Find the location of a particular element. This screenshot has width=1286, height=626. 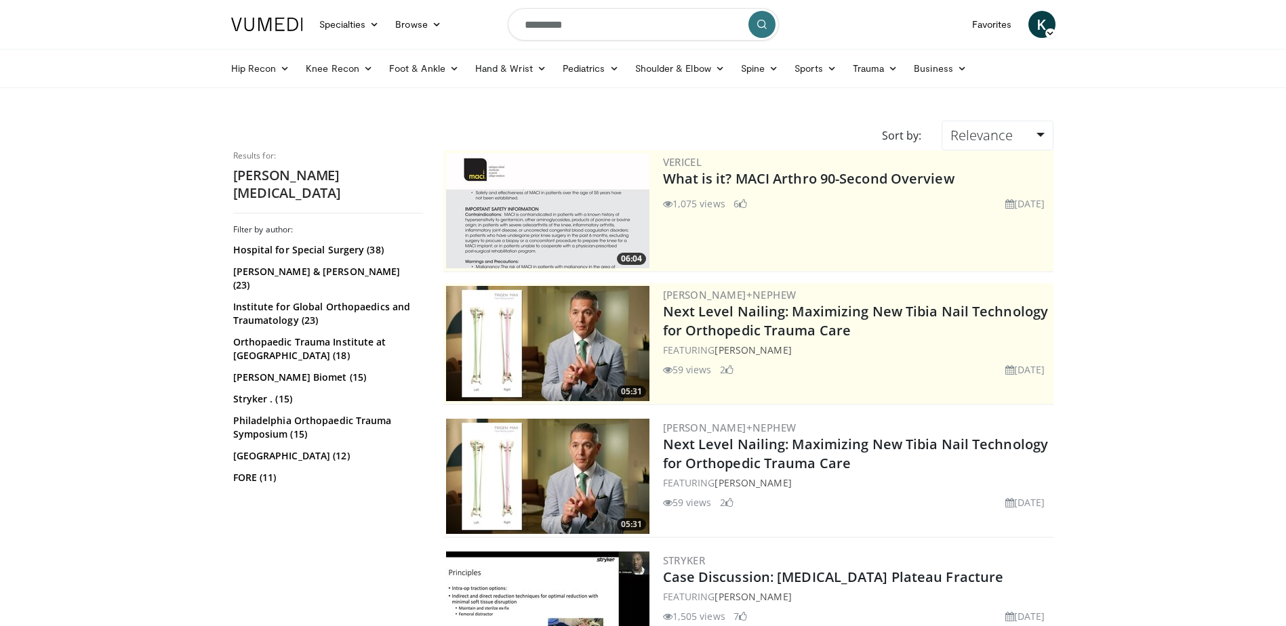

li: 1,505 views is located at coordinates (694, 616).